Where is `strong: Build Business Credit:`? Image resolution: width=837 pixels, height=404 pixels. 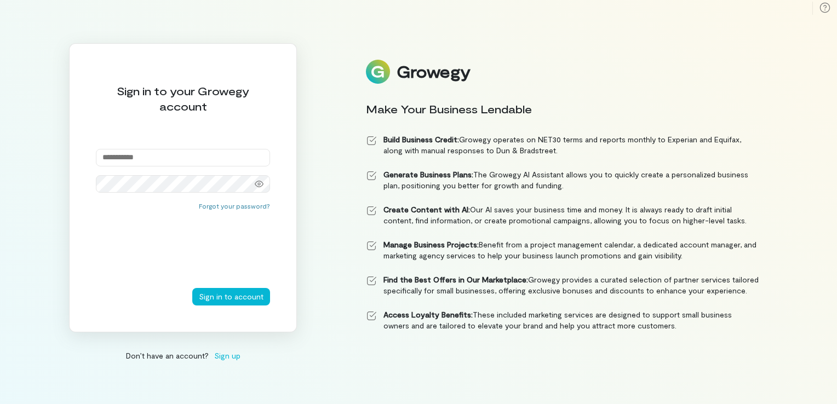 strong: Build Business Credit: is located at coordinates (421, 139).